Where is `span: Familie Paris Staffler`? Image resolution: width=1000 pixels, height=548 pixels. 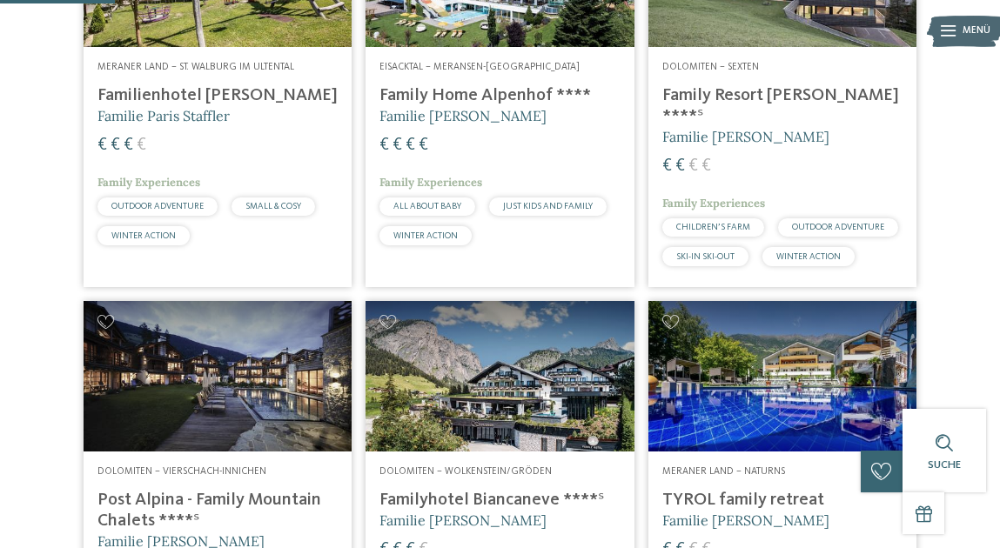
span: Familie Paris Staffler is located at coordinates (164, 116).